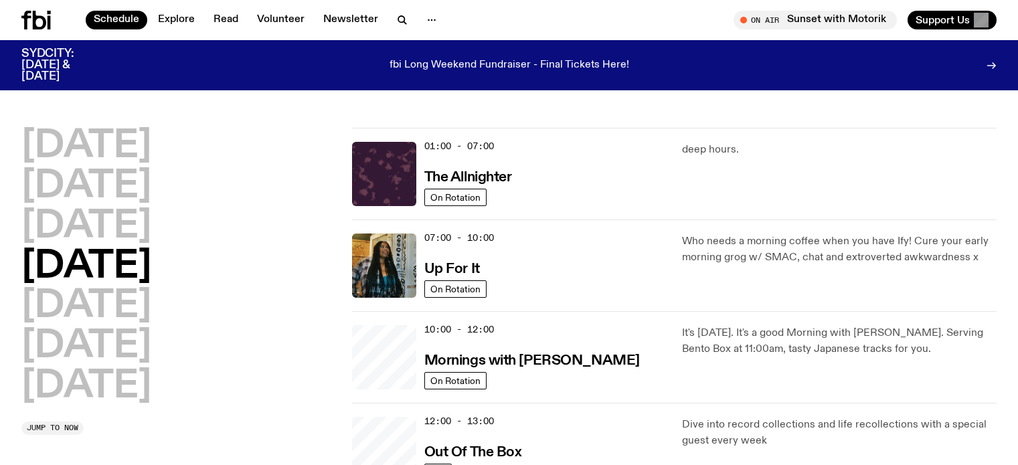  What do you see at coordinates (473, 451) in the screenshot?
I see `a: Out Of The Box` at bounding box center [473, 451].